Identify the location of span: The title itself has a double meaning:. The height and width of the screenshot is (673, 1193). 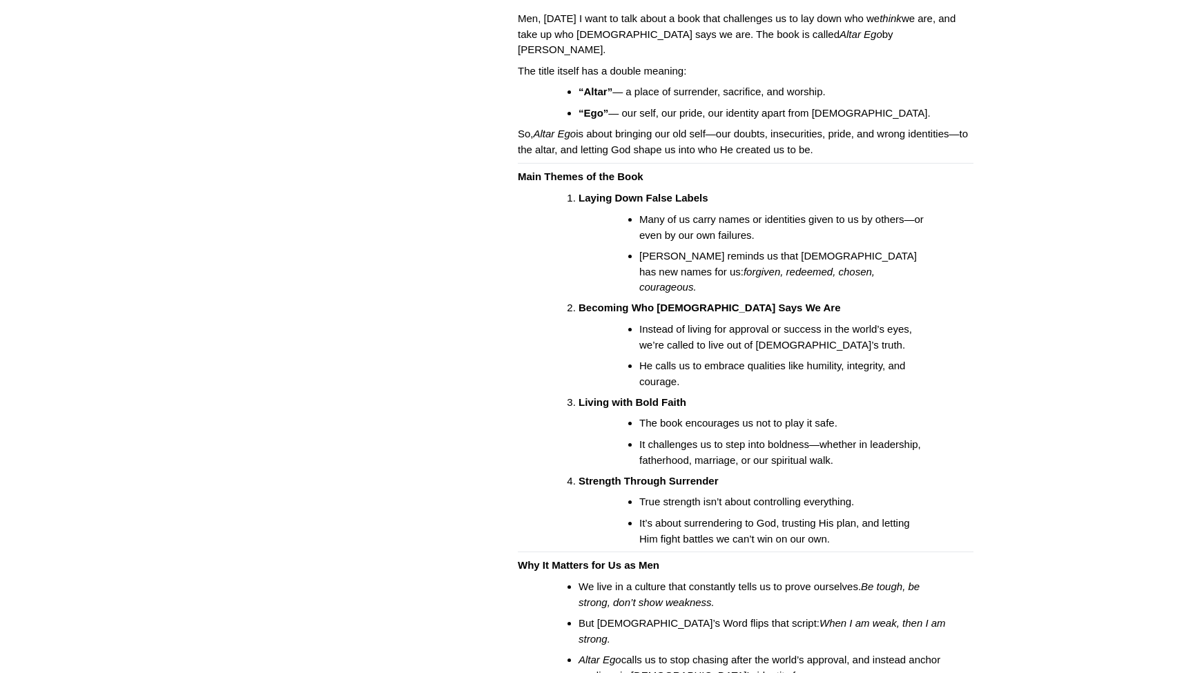
(602, 70).